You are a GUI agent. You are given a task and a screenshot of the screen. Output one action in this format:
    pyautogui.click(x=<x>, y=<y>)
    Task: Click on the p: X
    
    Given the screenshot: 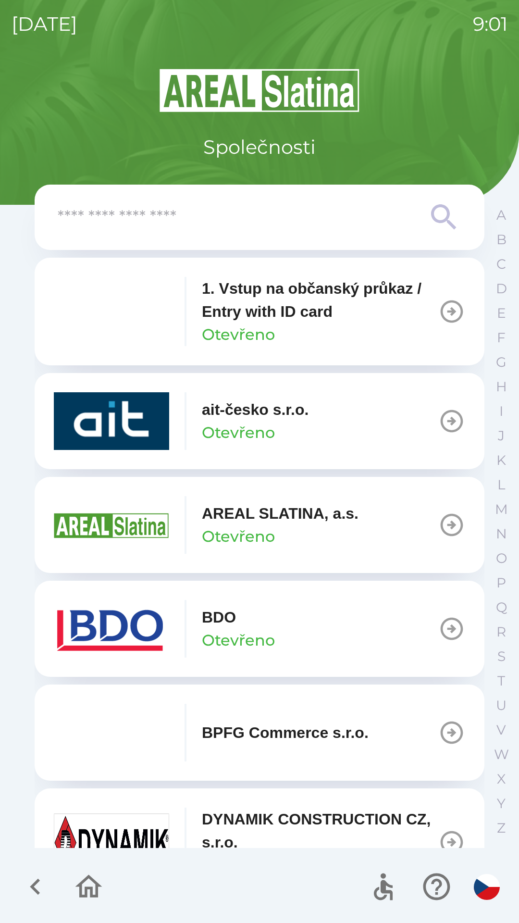 What is the action you would take?
    pyautogui.click(x=501, y=778)
    